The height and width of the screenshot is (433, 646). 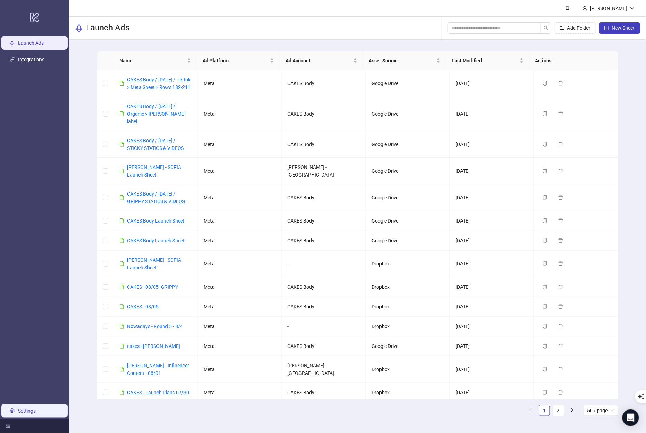 I want to click on span: search, so click(x=546, y=28).